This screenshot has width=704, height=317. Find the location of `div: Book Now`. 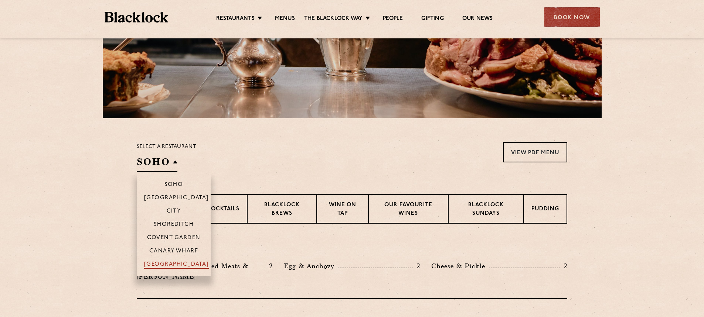

div: Book Now is located at coordinates (572, 17).